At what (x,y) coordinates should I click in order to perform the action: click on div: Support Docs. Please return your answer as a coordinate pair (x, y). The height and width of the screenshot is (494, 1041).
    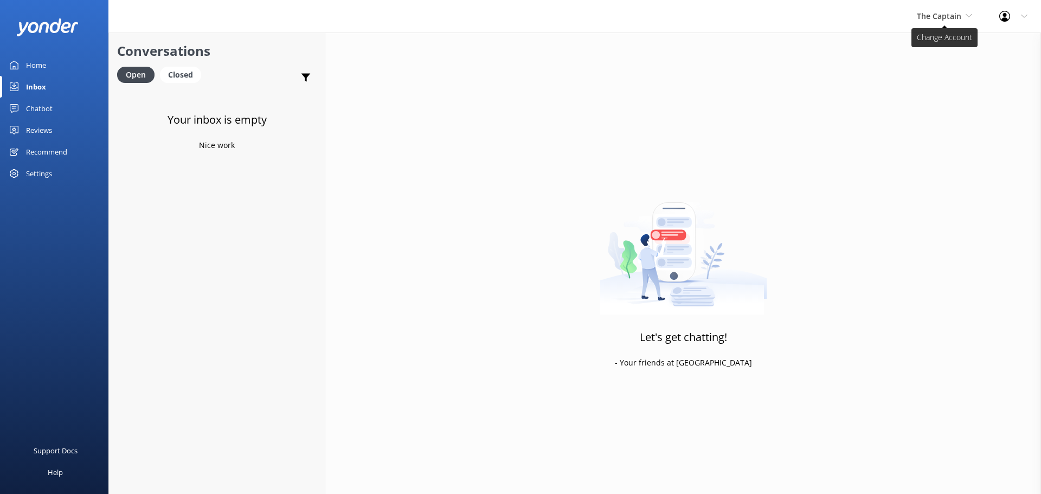
    Looking at the image, I should click on (55, 450).